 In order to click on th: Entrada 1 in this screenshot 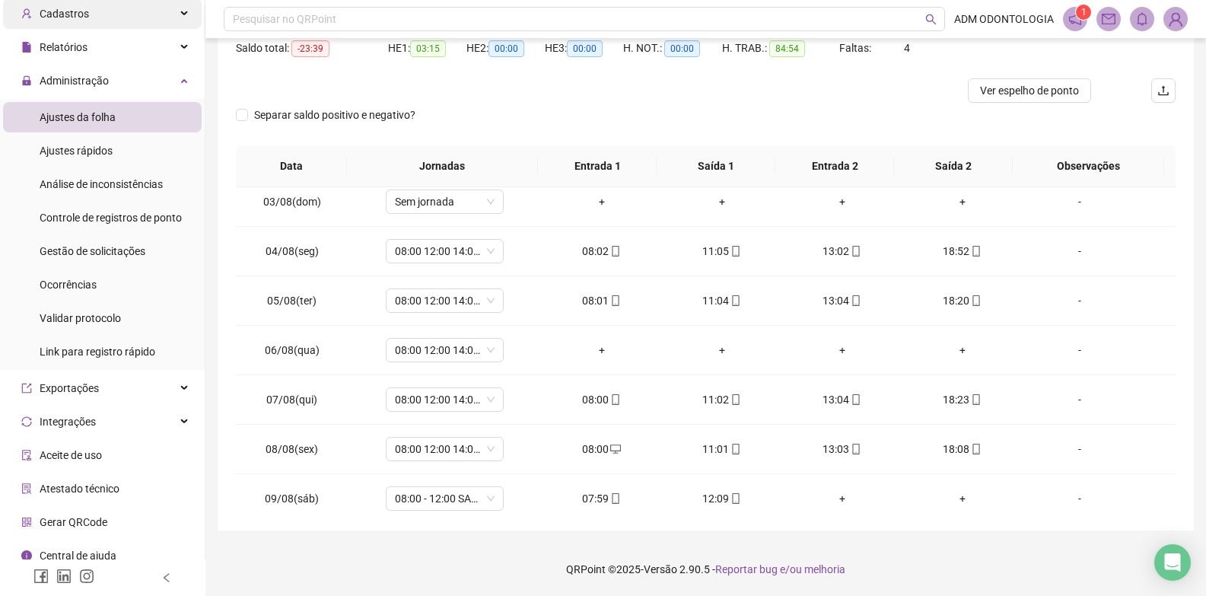, I will do `click(597, 166)`.